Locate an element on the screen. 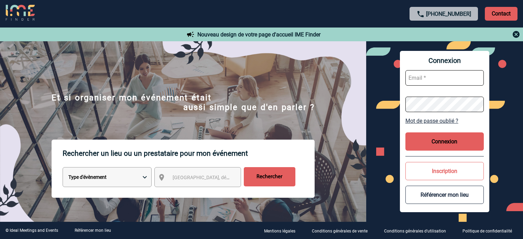 This screenshot has width=523, height=239. p: Conditions générales d'utilisation is located at coordinates (415, 231).